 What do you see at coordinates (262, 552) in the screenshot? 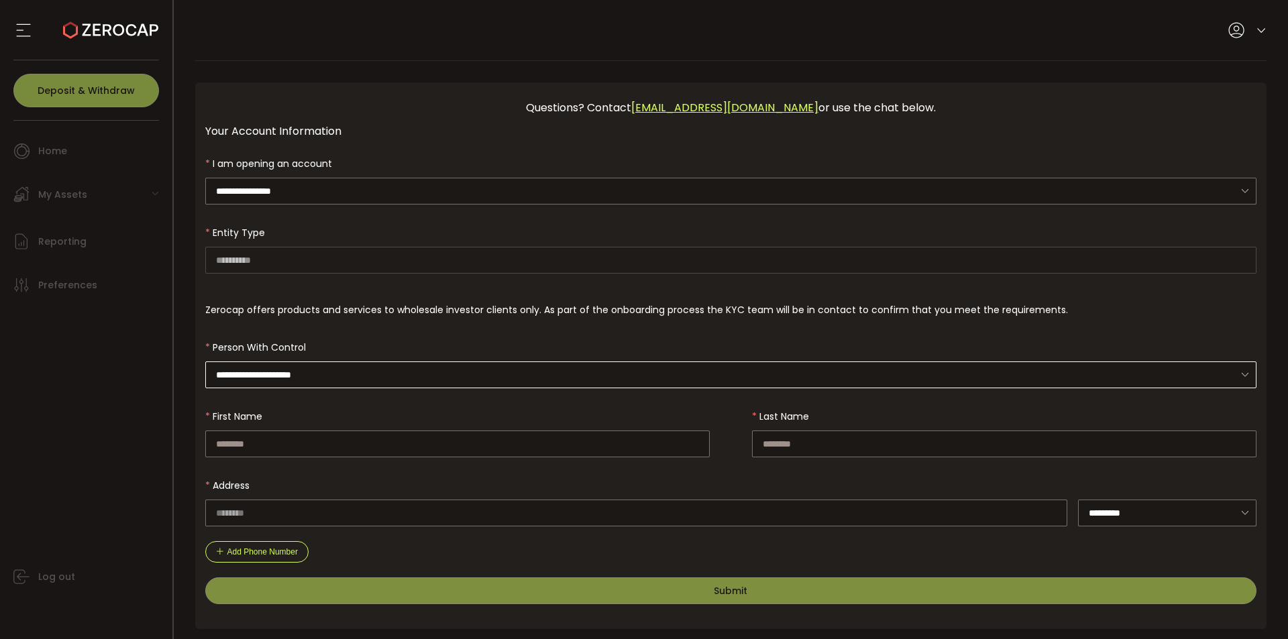
I see `span: Add Phone Number` at bounding box center [262, 552].